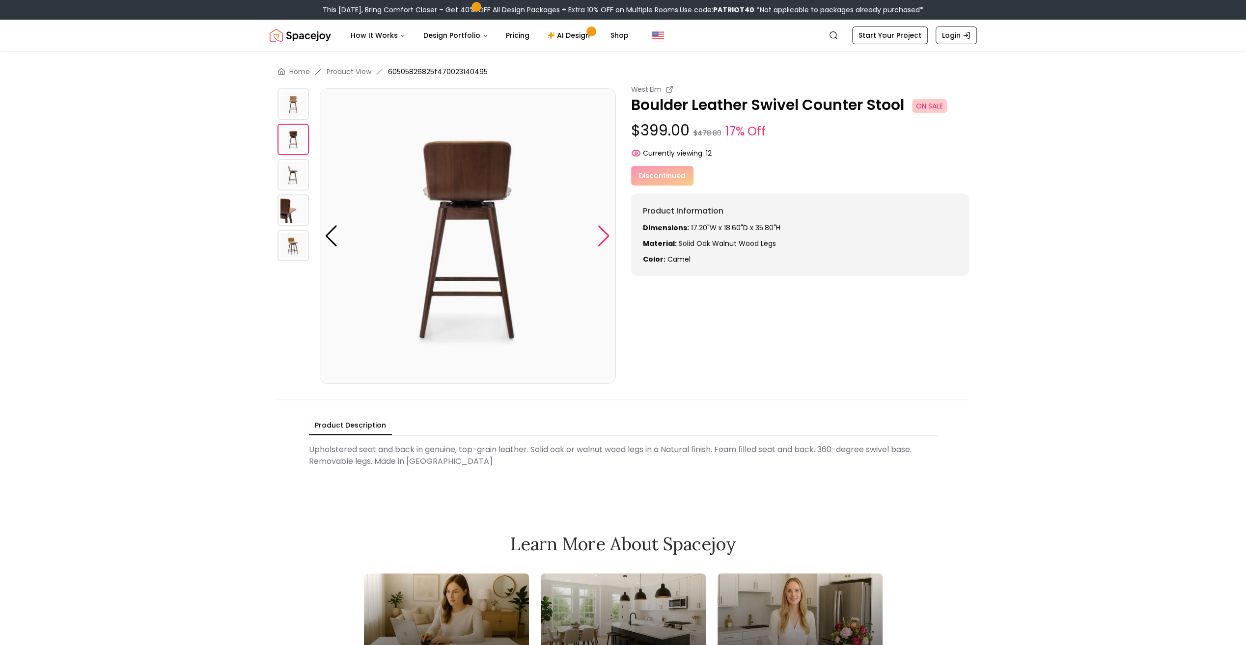 The image size is (1246, 645). Describe the element at coordinates (570, 35) in the screenshot. I see `a: AI Design` at that location.